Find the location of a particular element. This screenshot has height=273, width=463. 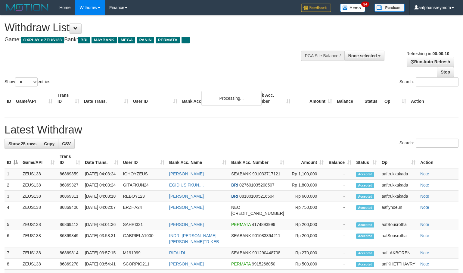

a: Stop is located at coordinates (445, 72).